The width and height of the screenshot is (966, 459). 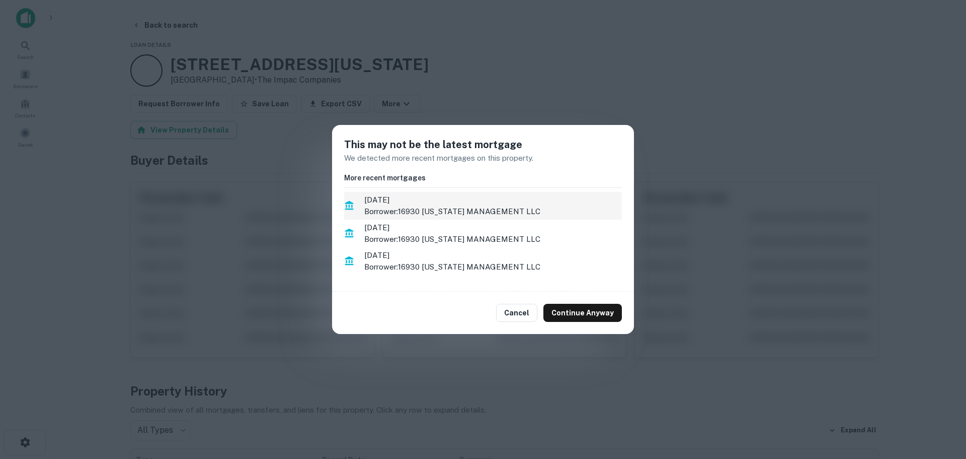 What do you see at coordinates (483, 178) in the screenshot?
I see `h6: More recent mortgages` at bounding box center [483, 178].